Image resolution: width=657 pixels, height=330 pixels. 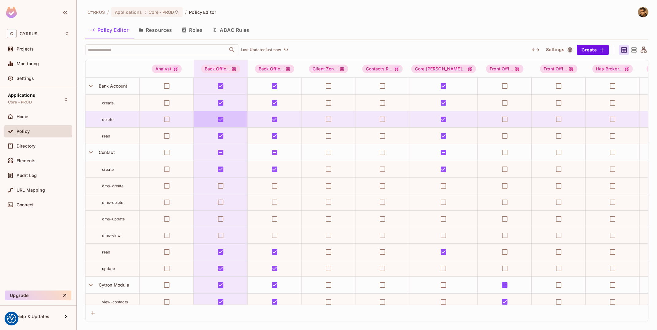 I want to click on button: Create, so click(x=593, y=50).